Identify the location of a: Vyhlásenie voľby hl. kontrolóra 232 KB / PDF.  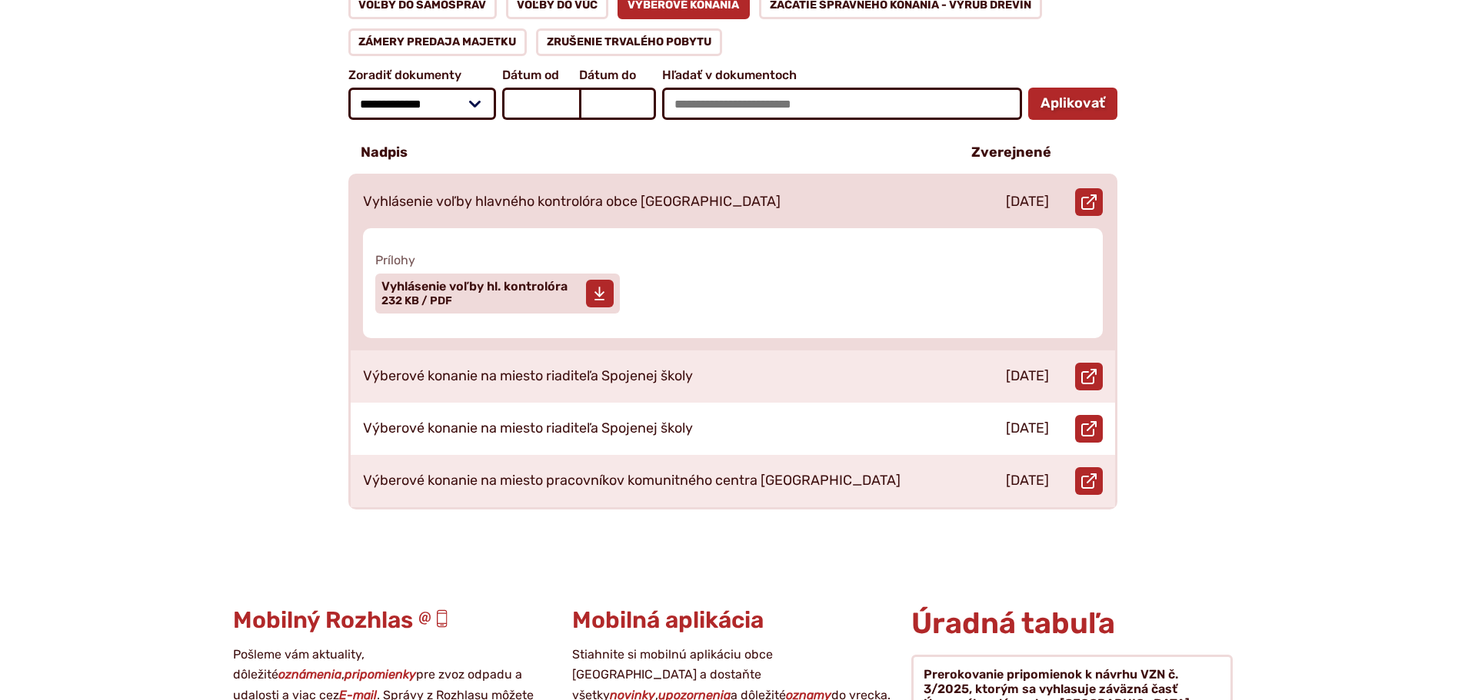
(497, 294).